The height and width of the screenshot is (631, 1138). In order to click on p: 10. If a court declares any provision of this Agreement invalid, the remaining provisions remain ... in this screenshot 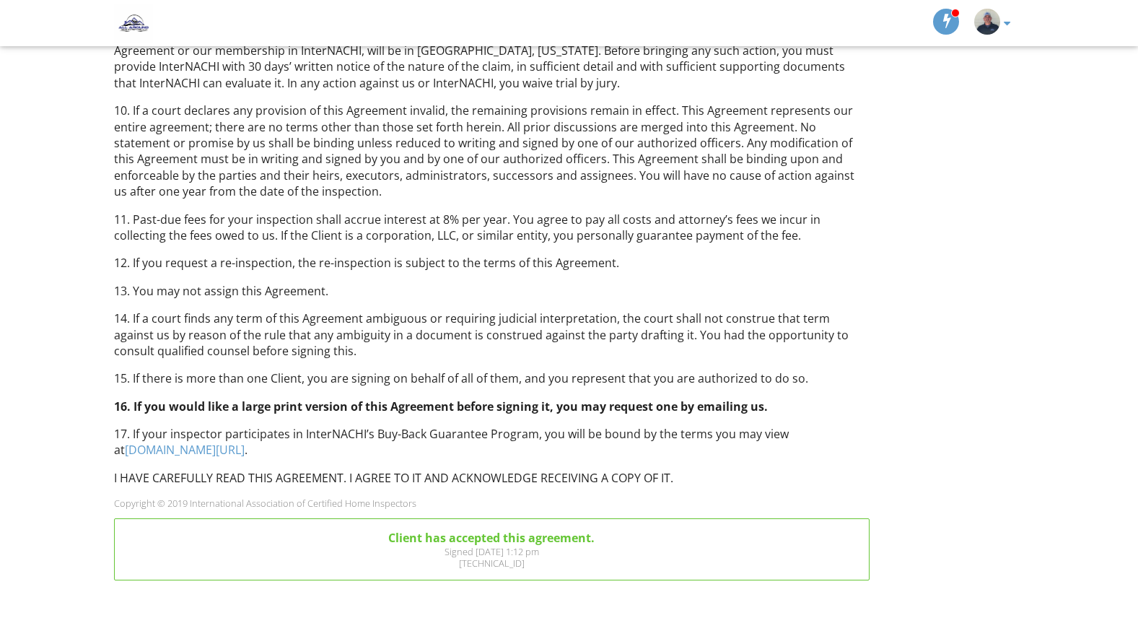, I will do `click(491, 151)`.